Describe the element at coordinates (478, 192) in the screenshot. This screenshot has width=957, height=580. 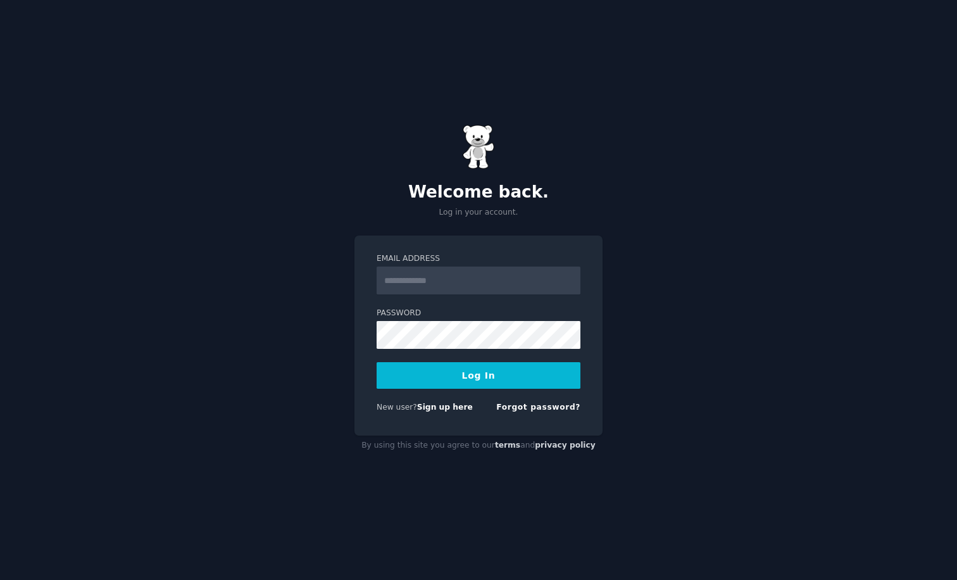
I see `h2: Welcome back.` at that location.